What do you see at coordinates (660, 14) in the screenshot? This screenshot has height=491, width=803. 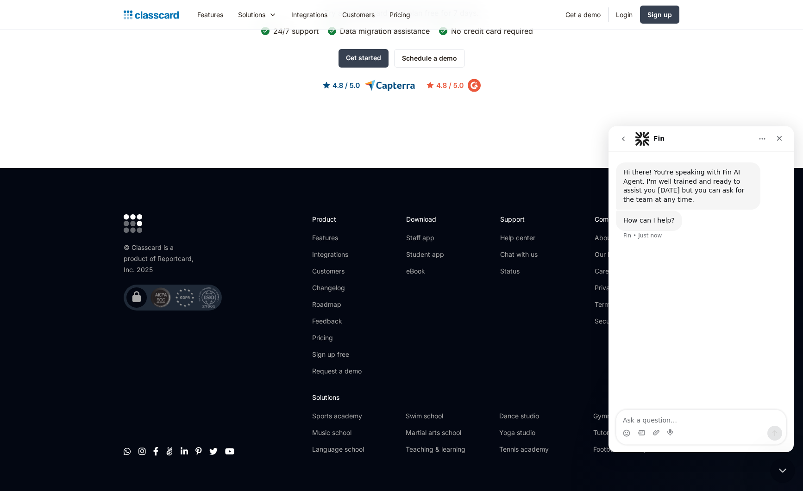 I see `a: Sign up` at bounding box center [660, 14].